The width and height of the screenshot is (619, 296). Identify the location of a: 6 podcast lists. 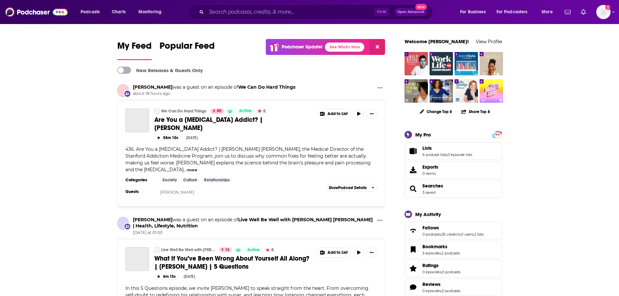
(435, 155).